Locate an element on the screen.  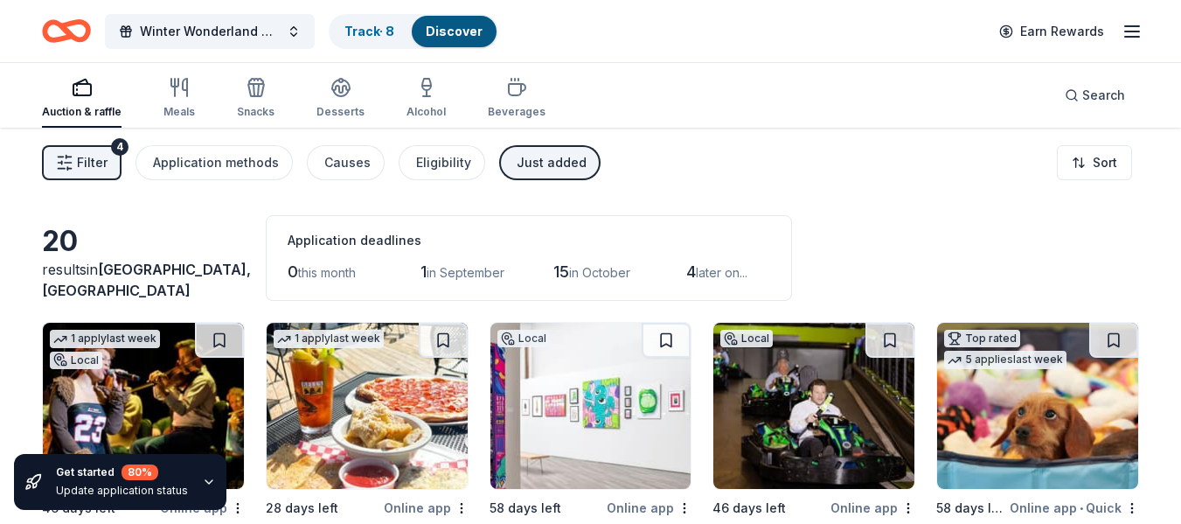
span: 0 is located at coordinates (293, 271).